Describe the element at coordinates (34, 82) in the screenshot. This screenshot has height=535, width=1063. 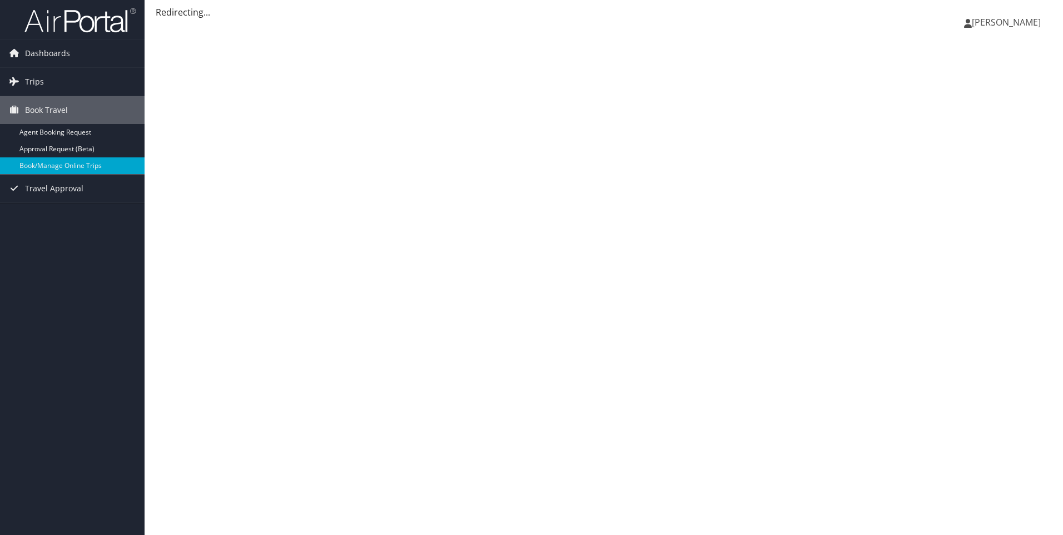
I see `span: Trips` at that location.